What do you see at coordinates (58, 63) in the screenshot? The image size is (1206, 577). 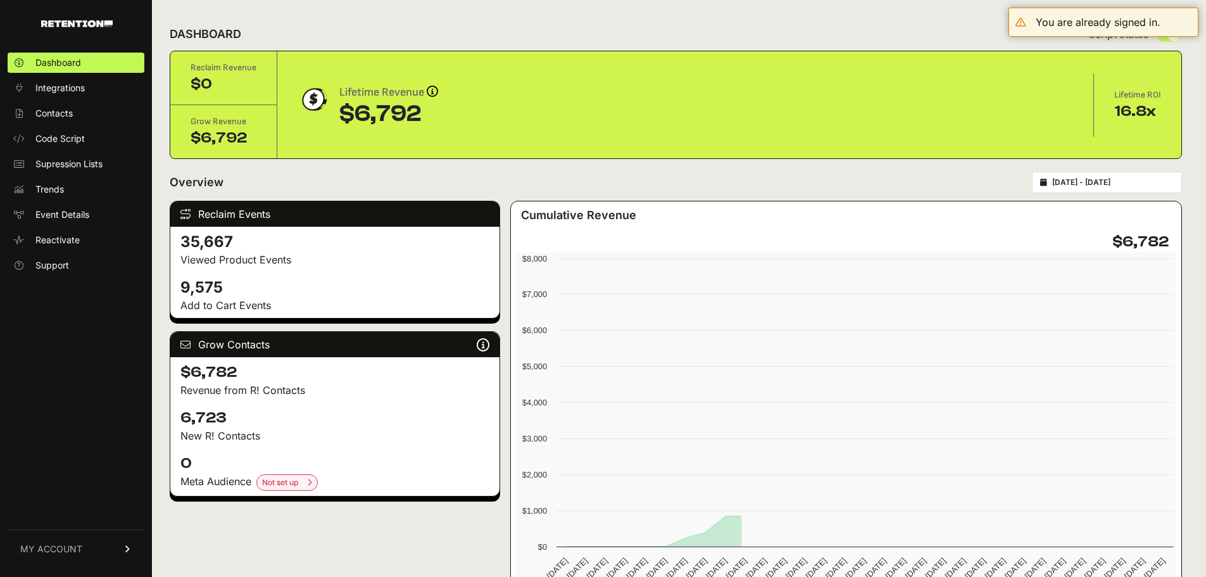 I see `span: Dashboard` at bounding box center [58, 63].